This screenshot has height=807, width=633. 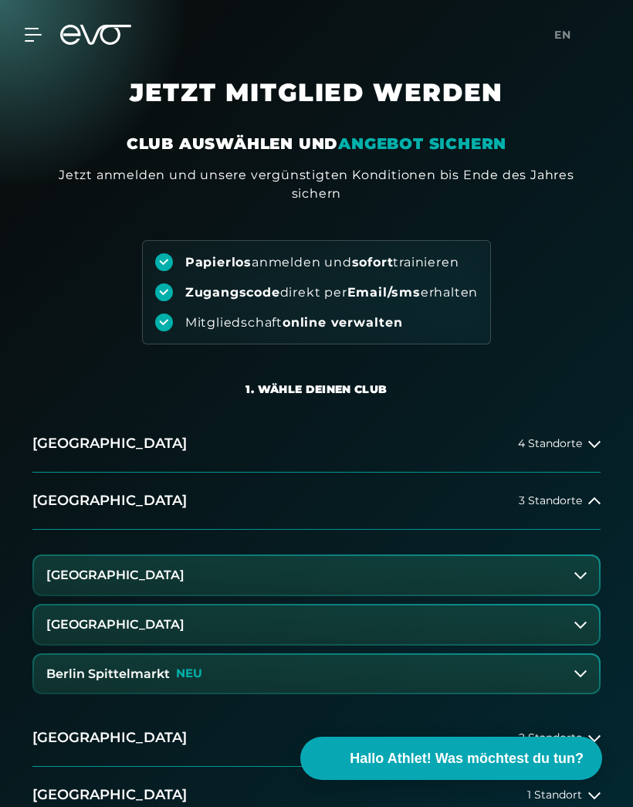 What do you see at coordinates (551, 500) in the screenshot?
I see `span: 3 Standorte` at bounding box center [551, 500].